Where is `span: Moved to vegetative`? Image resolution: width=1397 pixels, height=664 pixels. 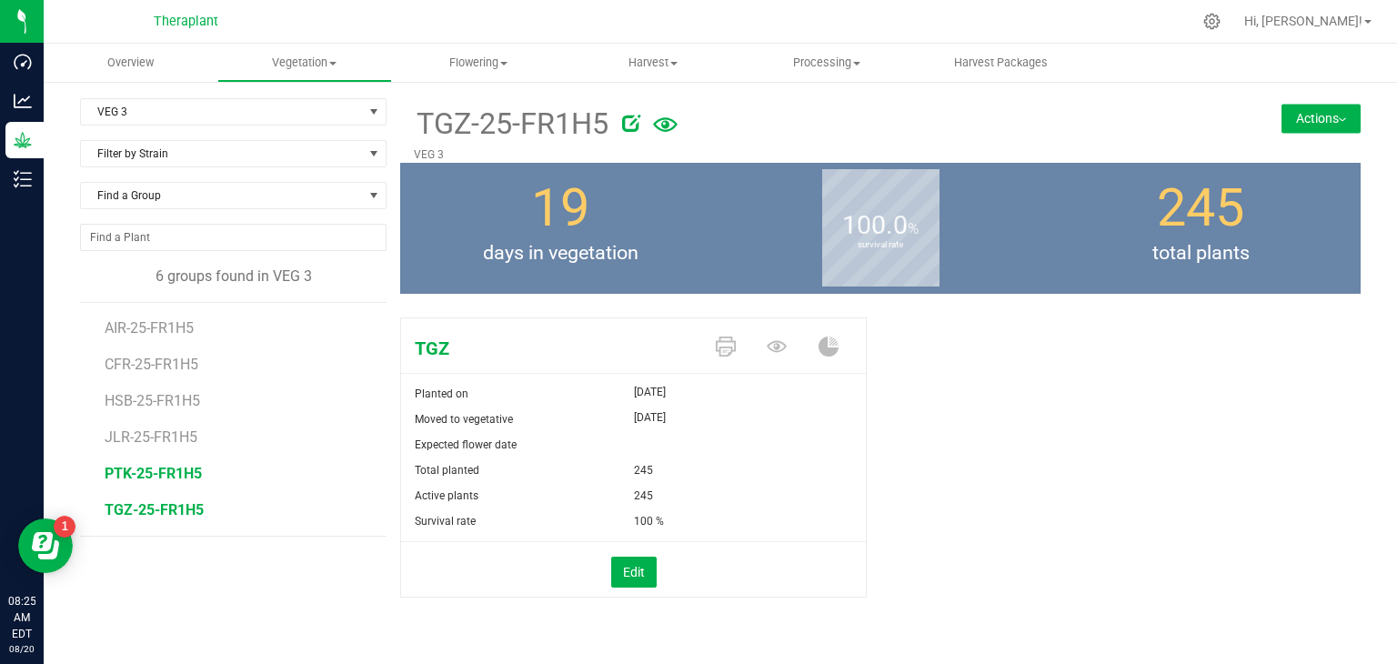 span: Moved to vegetative is located at coordinates (464, 419).